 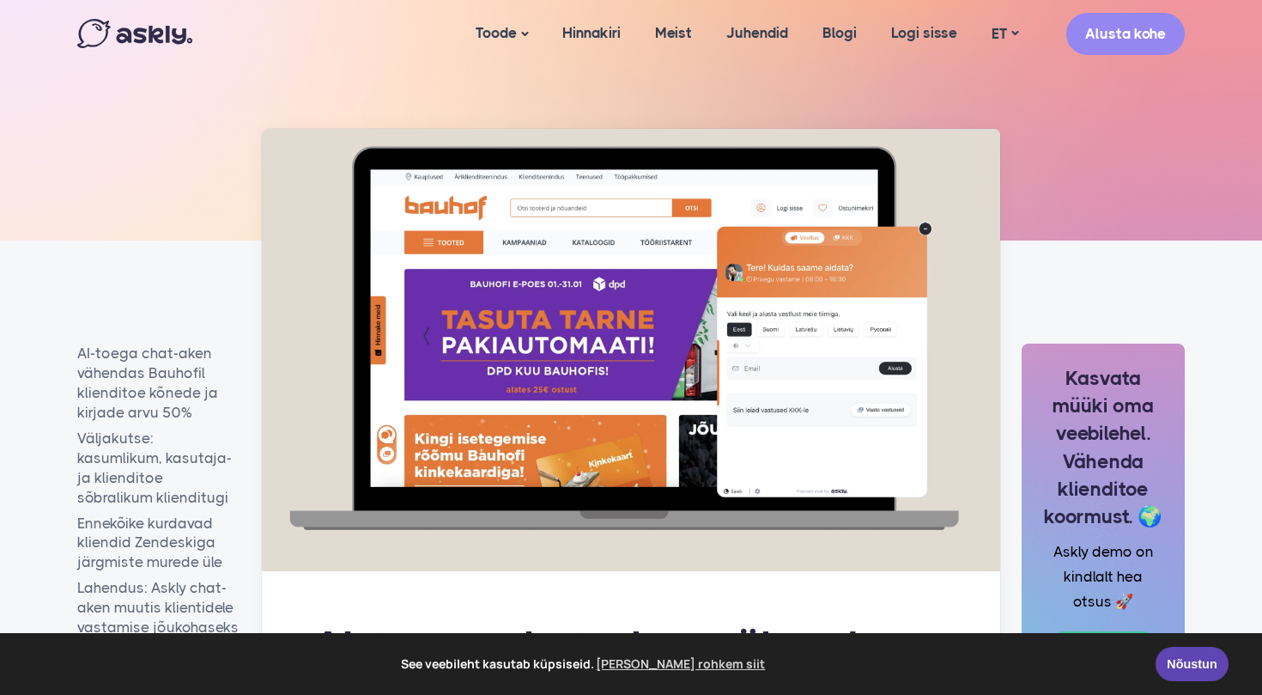 What do you see at coordinates (1103, 447) in the screenshot?
I see `h3: Kasvata müüki oma veebilehel. Vähenda klienditoe koormust. 🌍` at bounding box center [1103, 447].